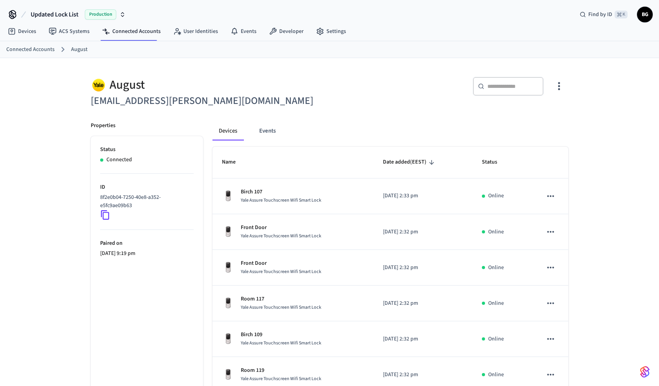 This screenshot has width=659, height=386. What do you see at coordinates (645, 15) in the screenshot?
I see `span: BG` at bounding box center [645, 15].